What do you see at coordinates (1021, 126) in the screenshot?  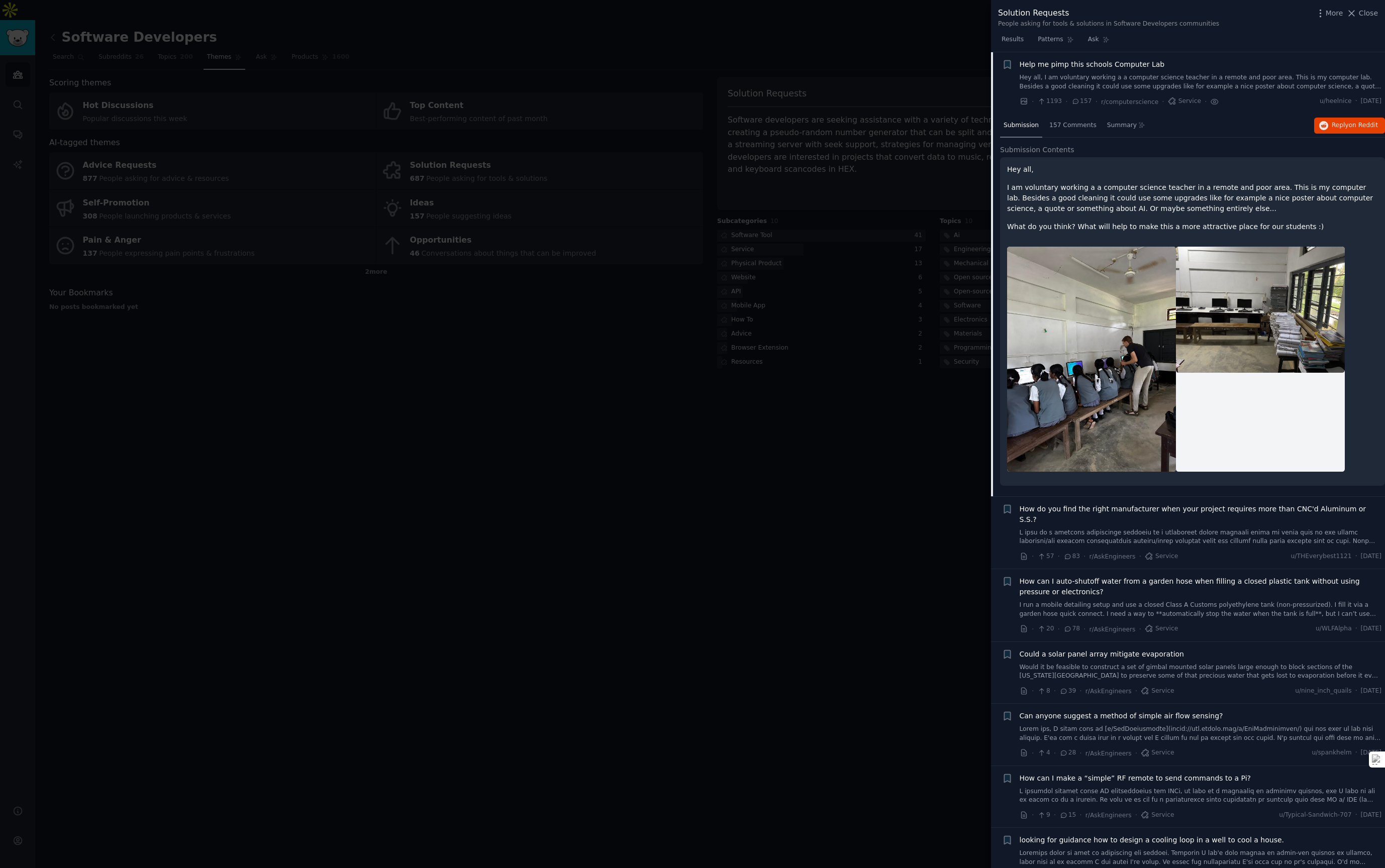 I see `span: Submission` at bounding box center [1021, 126].